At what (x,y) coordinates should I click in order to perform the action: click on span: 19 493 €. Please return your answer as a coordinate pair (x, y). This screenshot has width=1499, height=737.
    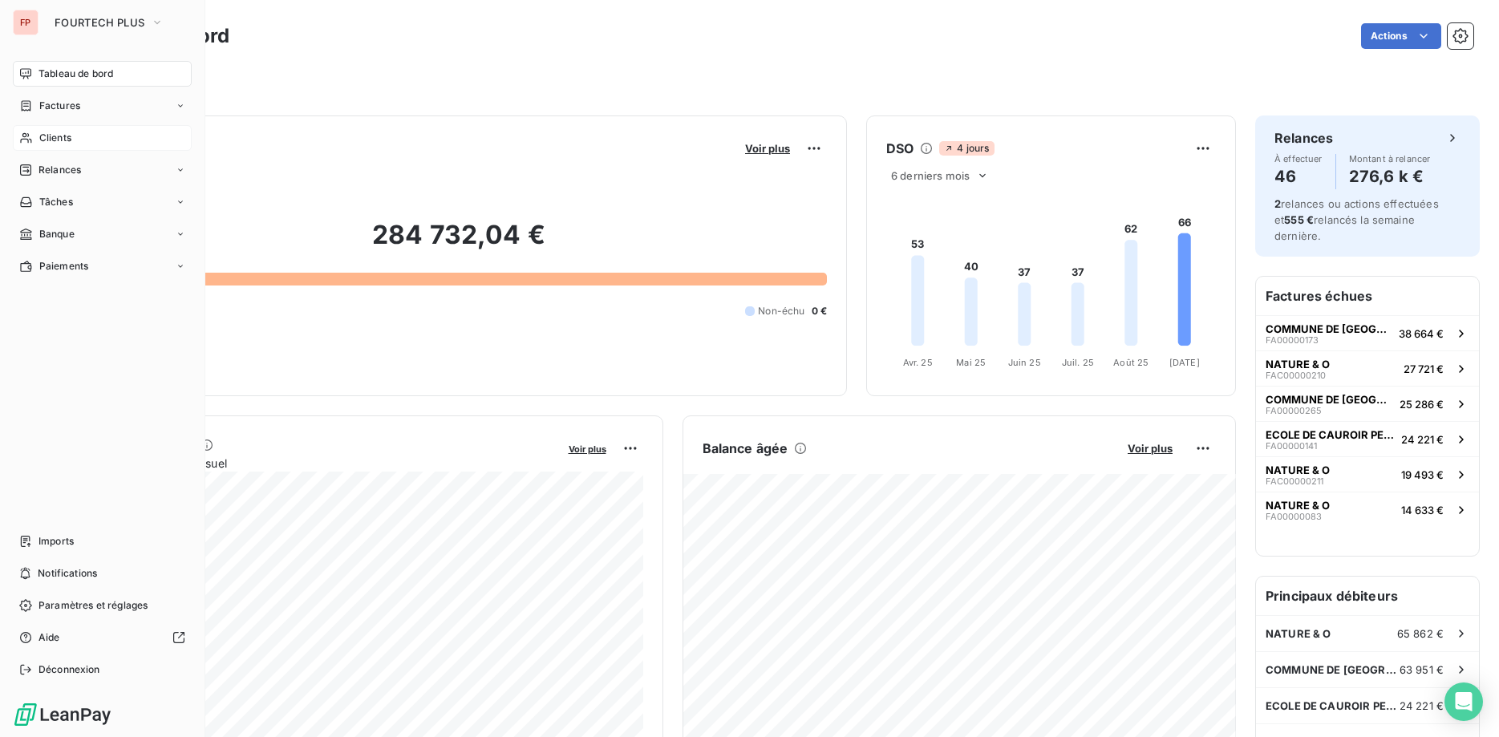
    Looking at the image, I should click on (1422, 475).